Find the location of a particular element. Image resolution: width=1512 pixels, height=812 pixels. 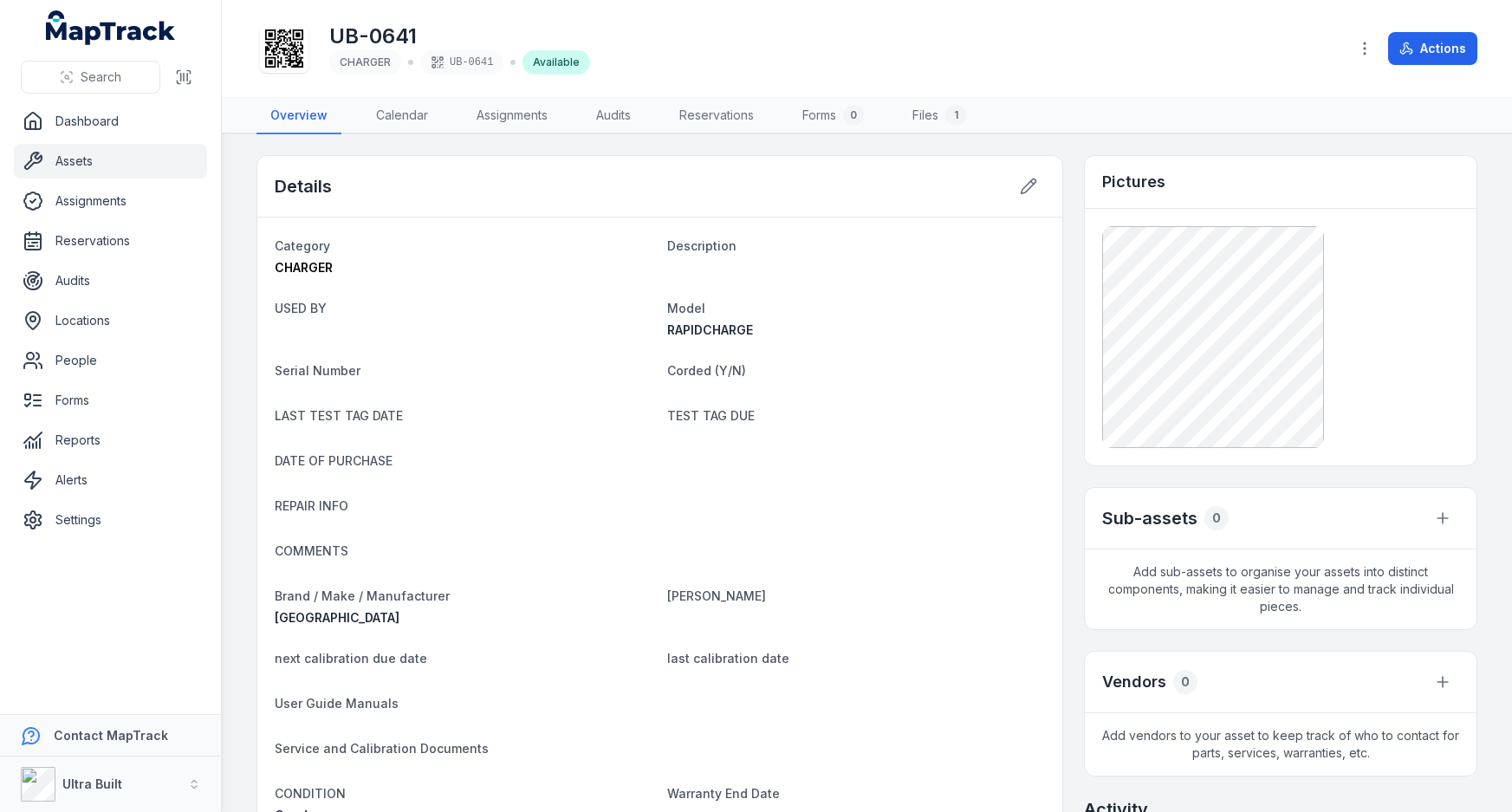

span: Warranty End Date is located at coordinates (724, 792).